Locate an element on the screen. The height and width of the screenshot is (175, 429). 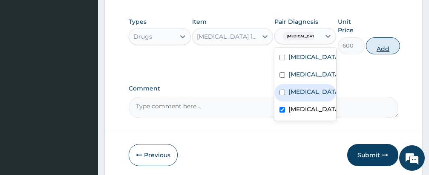
label: Item is located at coordinates (199, 22).